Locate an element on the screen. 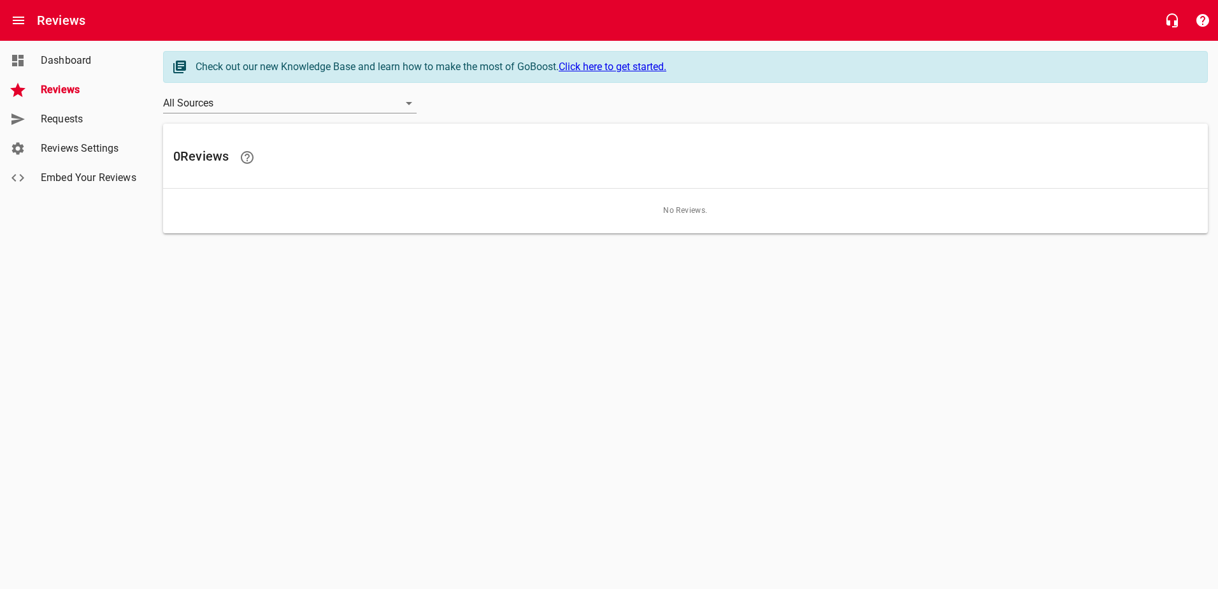 The height and width of the screenshot is (589, 1218). h6: 0 Review s is located at coordinates (685, 157).